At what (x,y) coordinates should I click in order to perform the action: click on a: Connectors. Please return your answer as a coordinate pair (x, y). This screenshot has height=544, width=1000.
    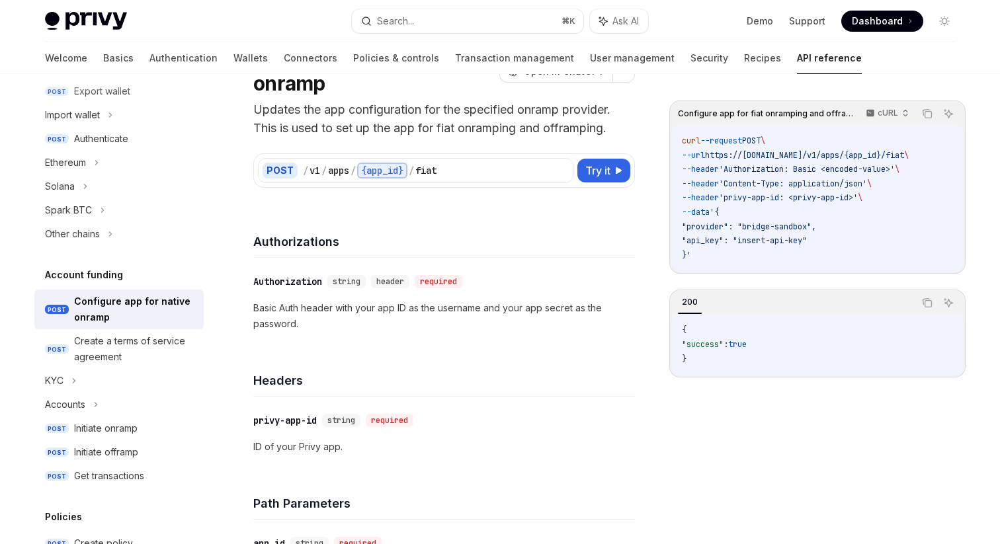
    Looking at the image, I should click on (310, 58).